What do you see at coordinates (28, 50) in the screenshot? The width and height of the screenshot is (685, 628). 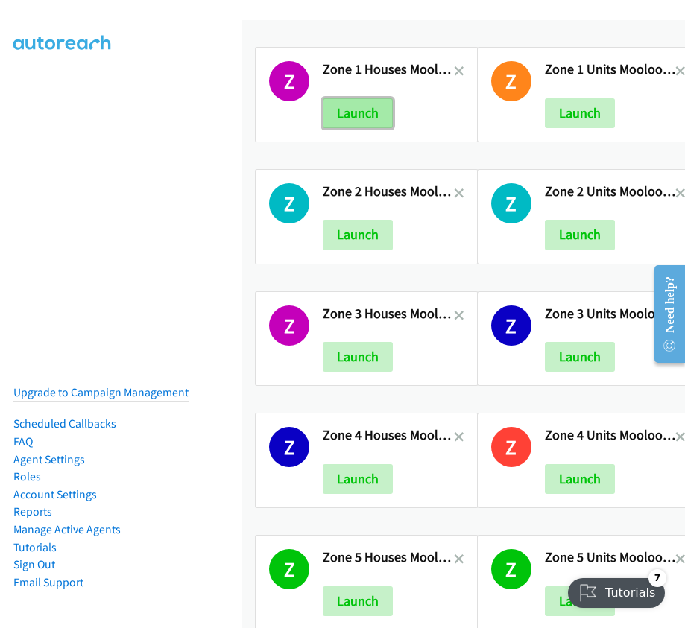 I see `div: Need help?` at bounding box center [28, 50].